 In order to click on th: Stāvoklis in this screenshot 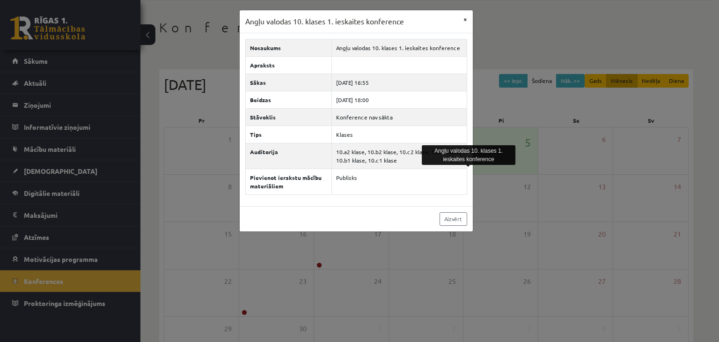, I will do `click(288, 117)`.